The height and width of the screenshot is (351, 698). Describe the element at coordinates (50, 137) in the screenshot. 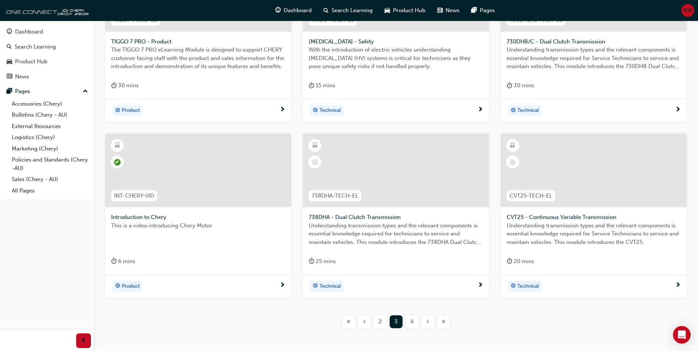

I see `a: Logistics (Chery)` at that location.